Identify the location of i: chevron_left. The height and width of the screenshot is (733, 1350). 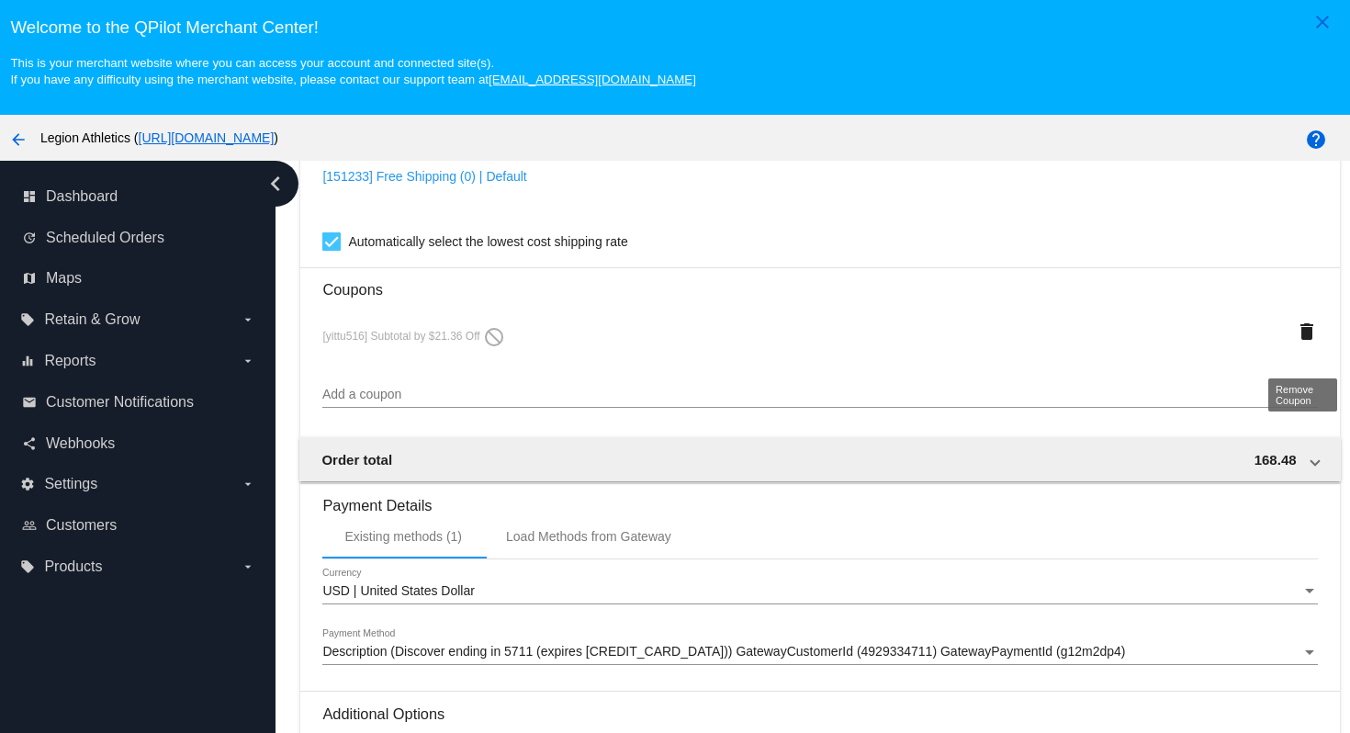
(276, 184).